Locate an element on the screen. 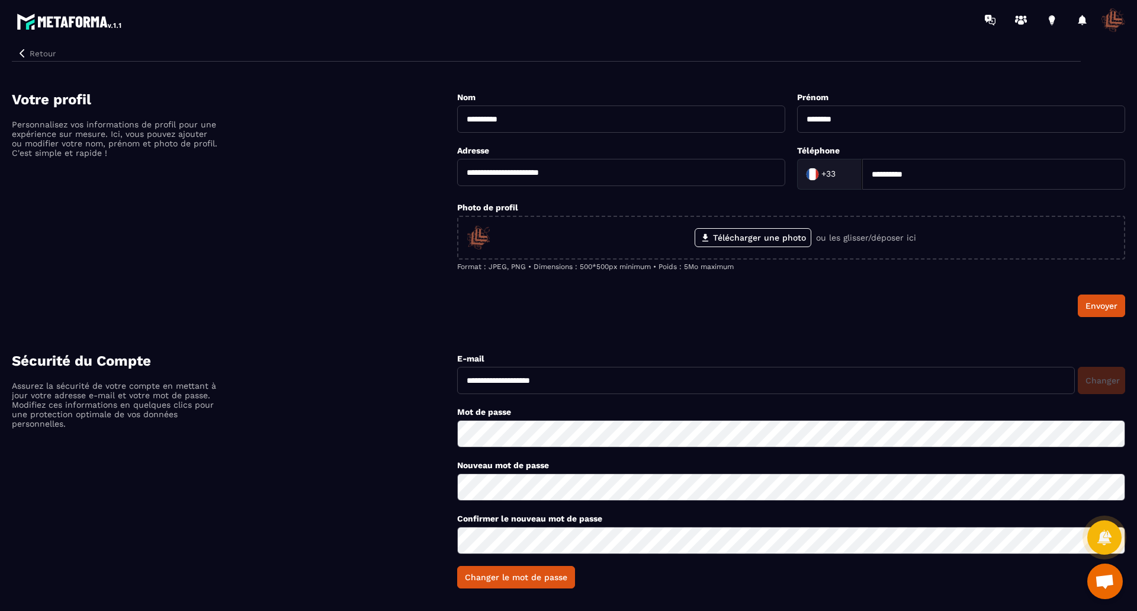  label: Nouveau mot de passe is located at coordinates (503, 465).